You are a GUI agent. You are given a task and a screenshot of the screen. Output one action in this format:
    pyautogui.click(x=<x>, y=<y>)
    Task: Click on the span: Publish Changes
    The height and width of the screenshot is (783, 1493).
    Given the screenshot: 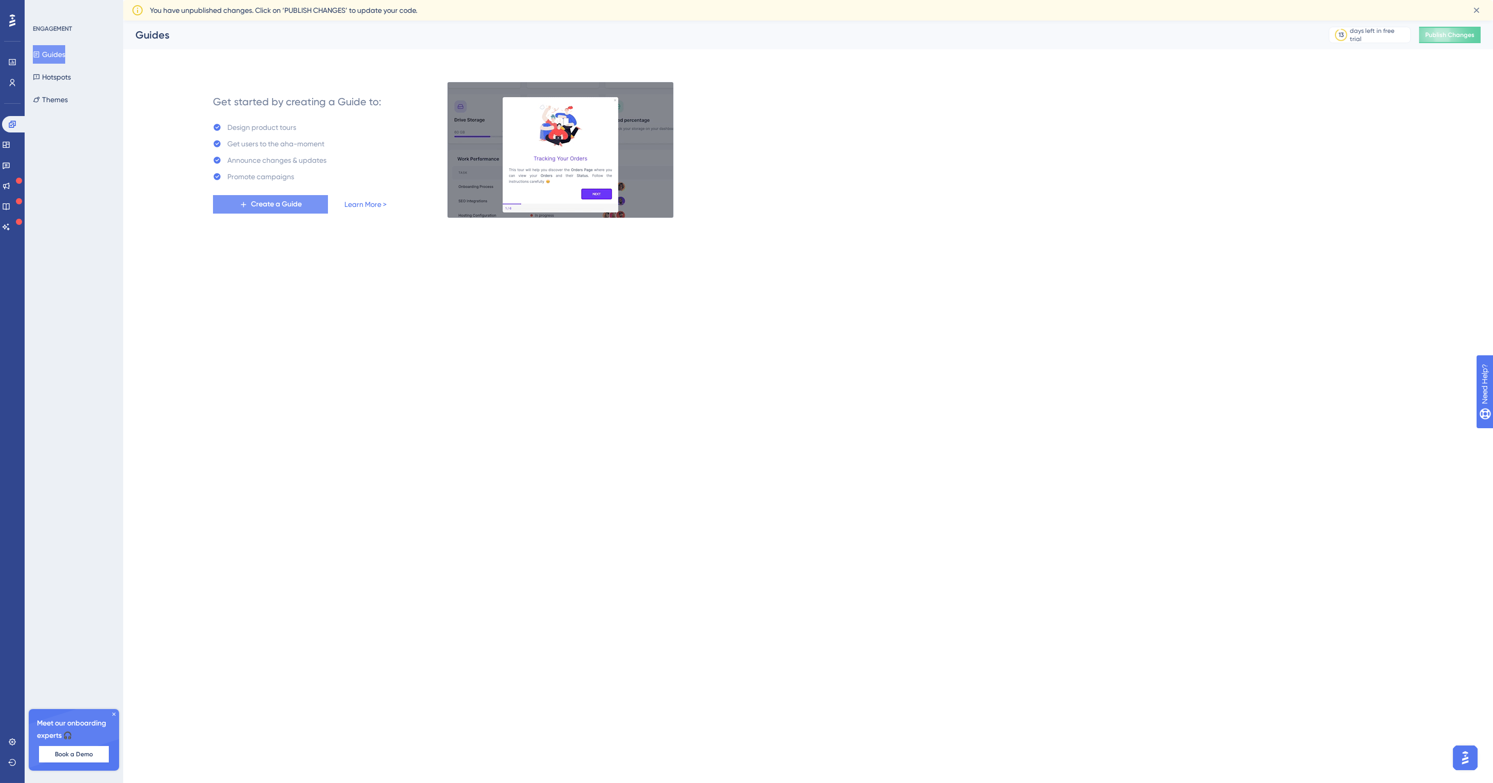 What is the action you would take?
    pyautogui.click(x=1450, y=35)
    